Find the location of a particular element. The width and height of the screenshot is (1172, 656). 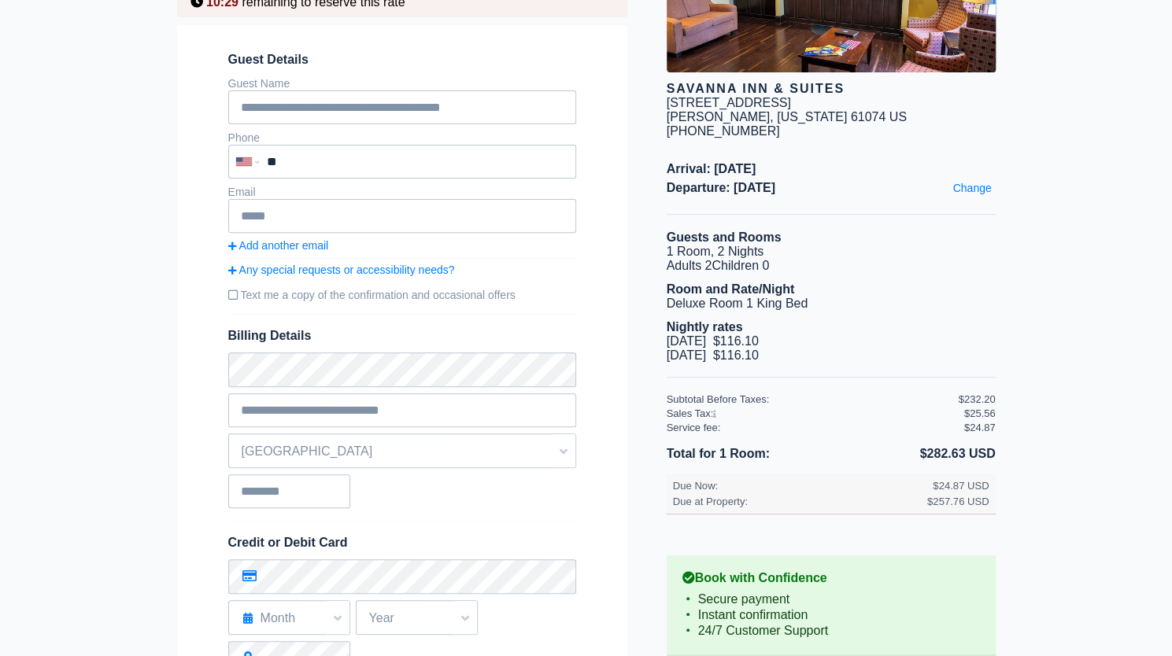

div: $24.87 USD is located at coordinates (960, 486).